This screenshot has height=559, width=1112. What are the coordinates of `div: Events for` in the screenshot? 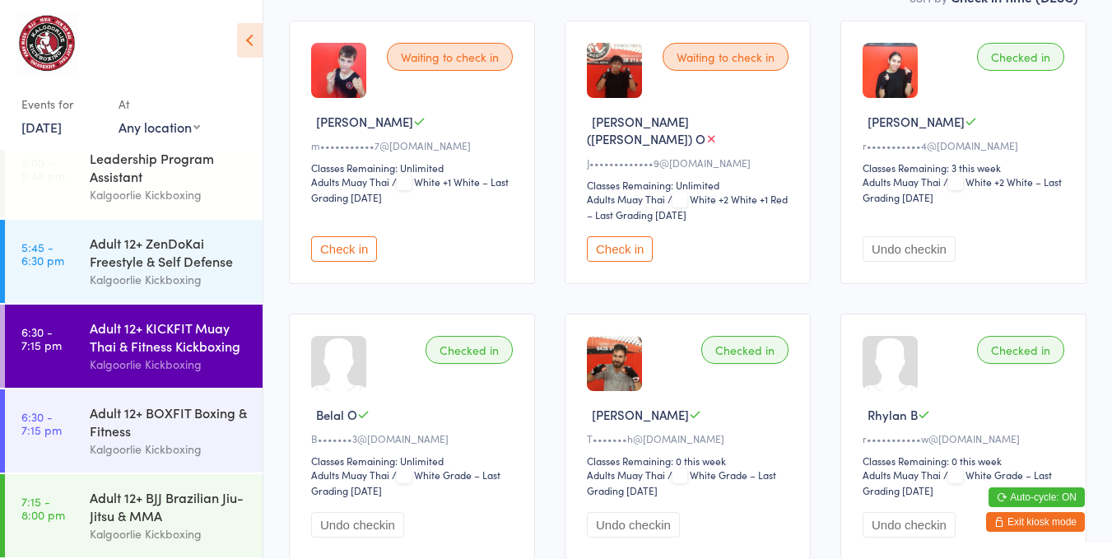 It's located at (62, 104).